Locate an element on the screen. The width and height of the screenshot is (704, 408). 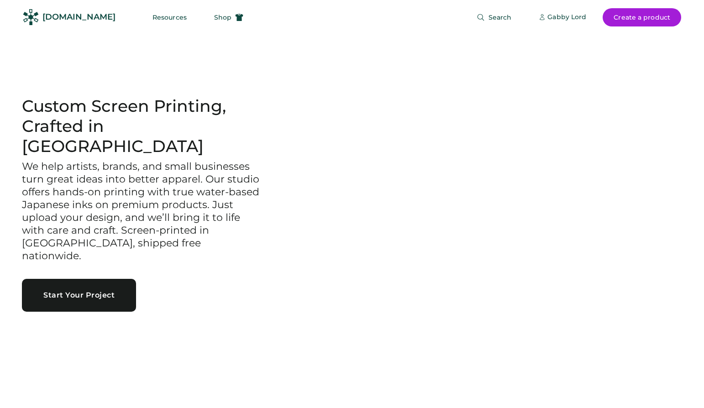
span: Search is located at coordinates (500, 17).